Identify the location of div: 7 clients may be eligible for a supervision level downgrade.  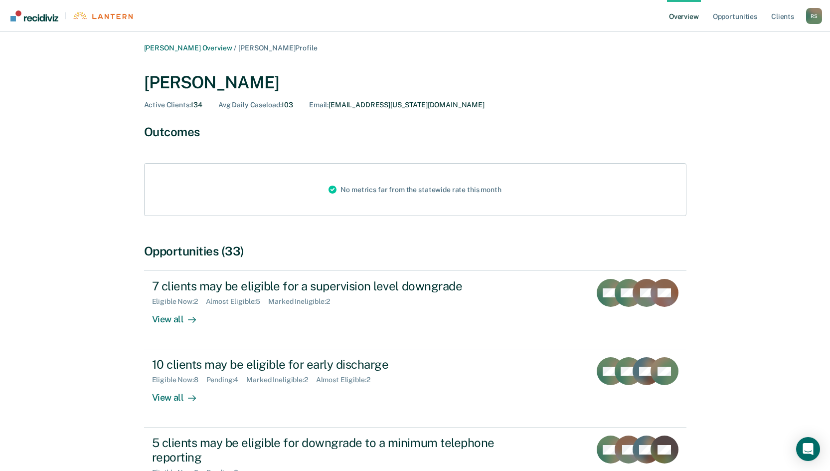
(327, 286).